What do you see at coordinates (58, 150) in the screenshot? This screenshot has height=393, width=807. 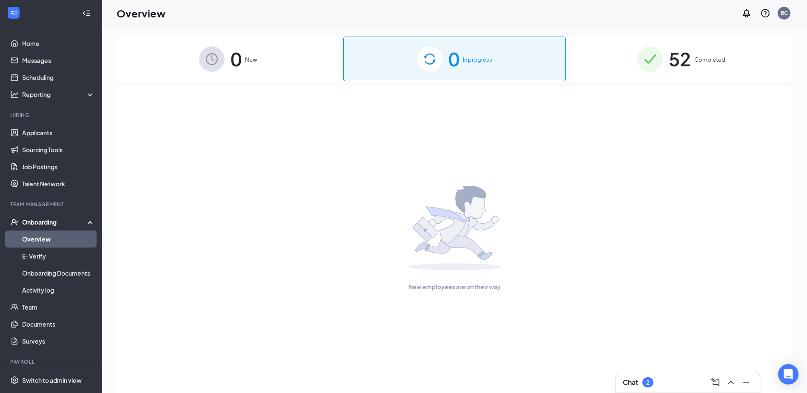 I see `a: Sourcing Tools` at bounding box center [58, 150].